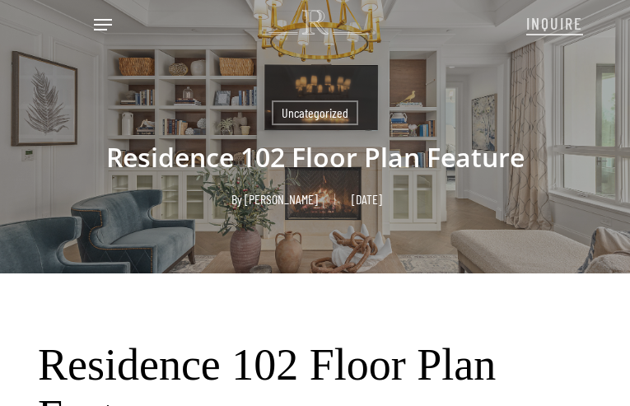 The image size is (630, 406). I want to click on a: Uncategorized, so click(314, 113).